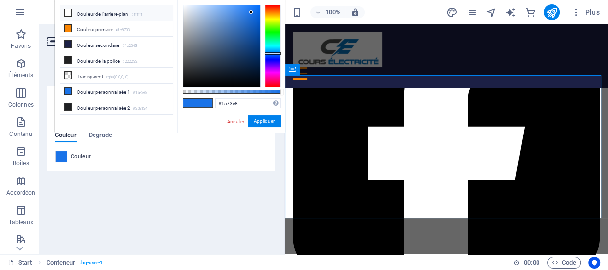 The height and width of the screenshot is (270, 608). What do you see at coordinates (564, 263) in the screenshot?
I see `span: Code` at bounding box center [564, 263].